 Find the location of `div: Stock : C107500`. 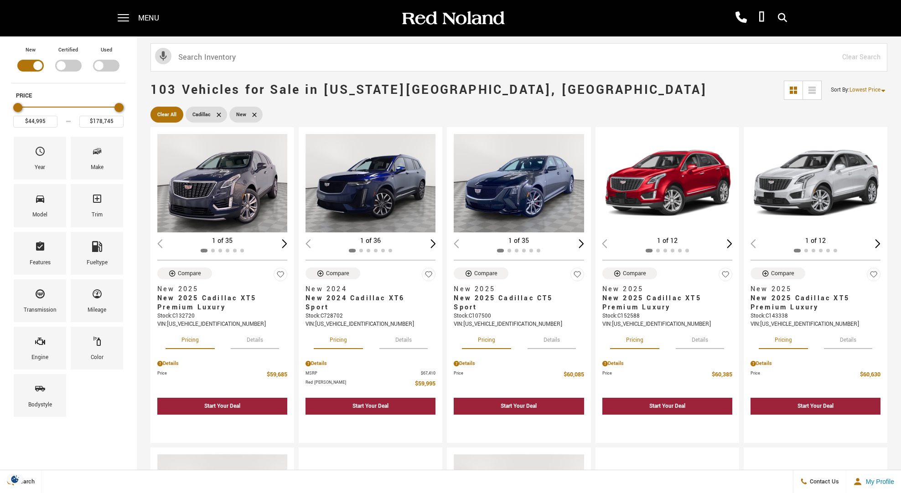

div: Stock : C107500 is located at coordinates (518, 316).